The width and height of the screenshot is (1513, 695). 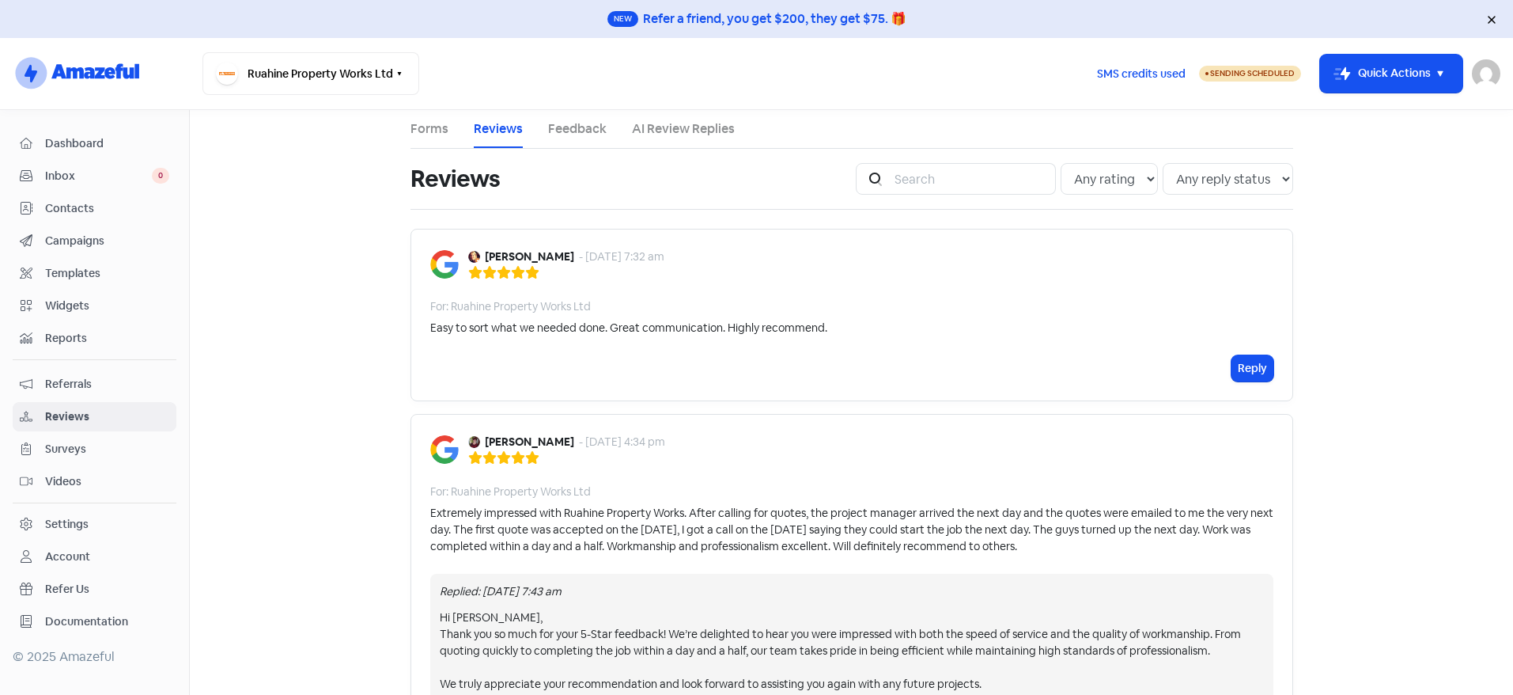 I want to click on a: Templates, so click(x=94, y=273).